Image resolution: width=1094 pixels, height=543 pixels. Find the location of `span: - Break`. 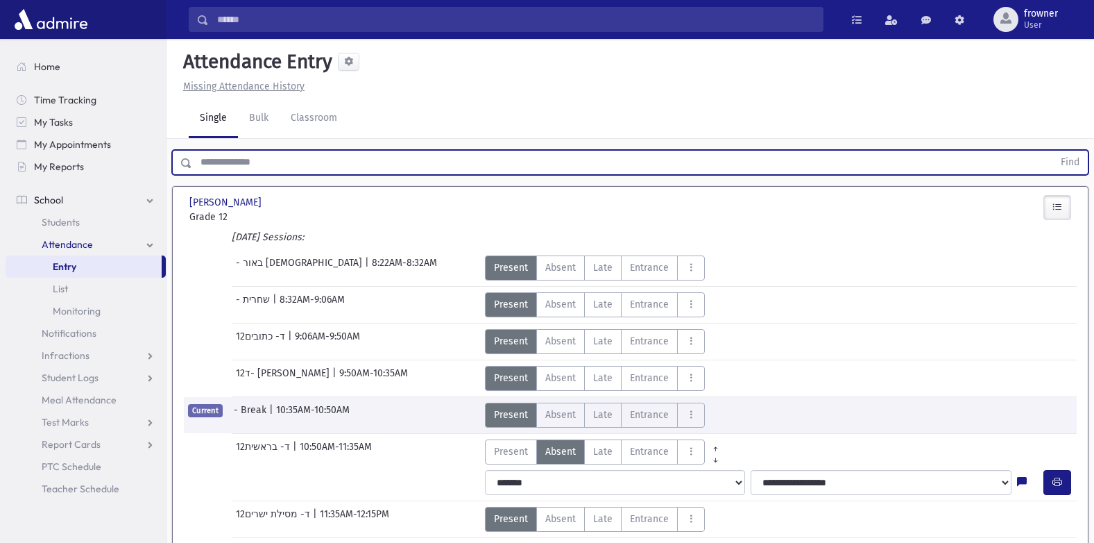

span: - Break is located at coordinates (251, 415).